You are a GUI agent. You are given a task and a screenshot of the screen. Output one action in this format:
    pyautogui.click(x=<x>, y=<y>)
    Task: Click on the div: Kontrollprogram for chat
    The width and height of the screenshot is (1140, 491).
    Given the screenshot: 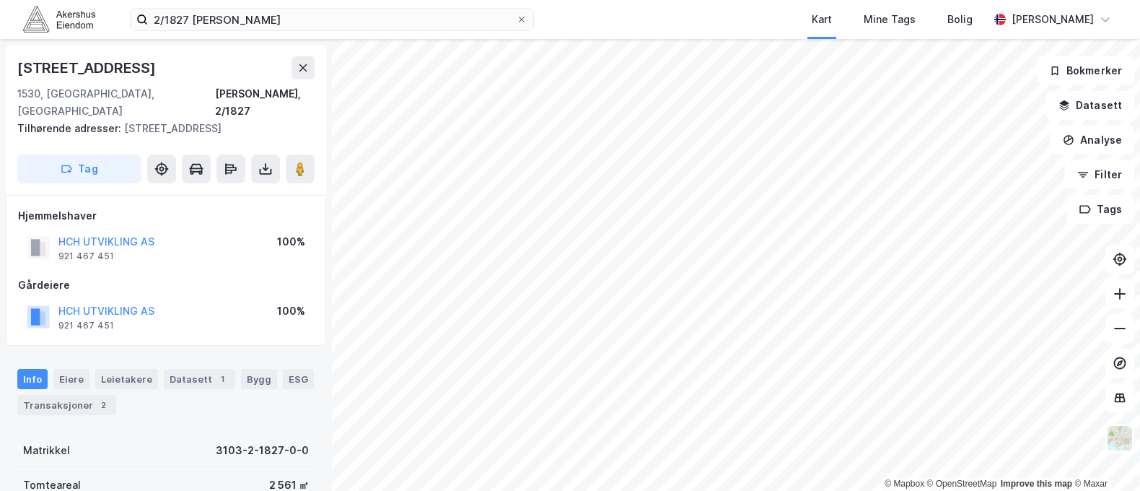 What is the action you would take?
    pyautogui.click(x=1104, y=456)
    